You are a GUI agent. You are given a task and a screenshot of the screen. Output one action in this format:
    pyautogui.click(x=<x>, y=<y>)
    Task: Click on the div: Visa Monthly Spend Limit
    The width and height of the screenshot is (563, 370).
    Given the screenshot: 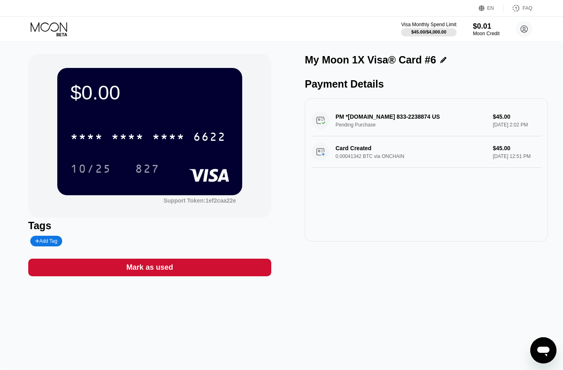 What is the action you would take?
    pyautogui.click(x=428, y=25)
    